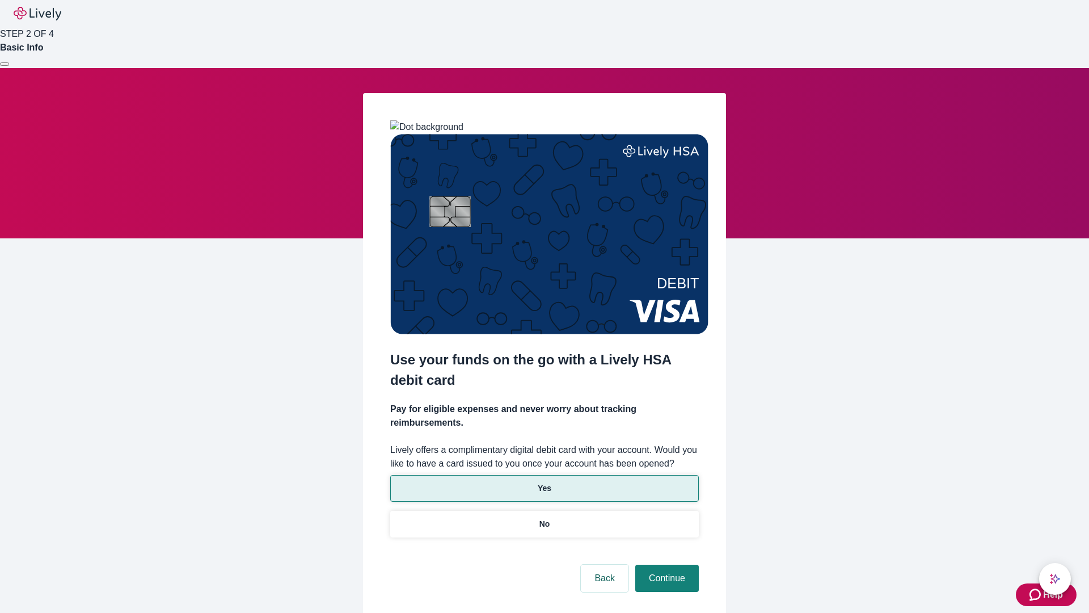  I want to click on p: No, so click(544, 523).